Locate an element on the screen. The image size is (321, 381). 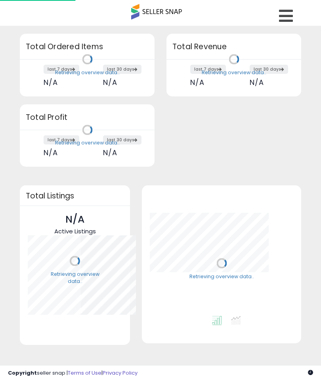
strong: Copyright is located at coordinates (22, 372).